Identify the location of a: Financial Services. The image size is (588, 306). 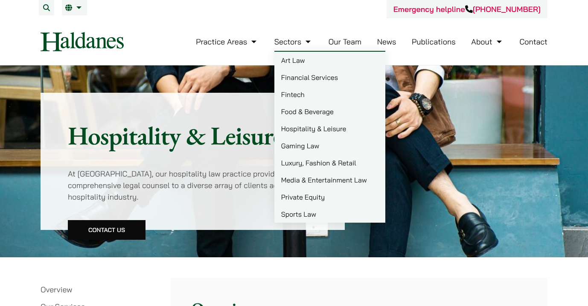
(330, 77).